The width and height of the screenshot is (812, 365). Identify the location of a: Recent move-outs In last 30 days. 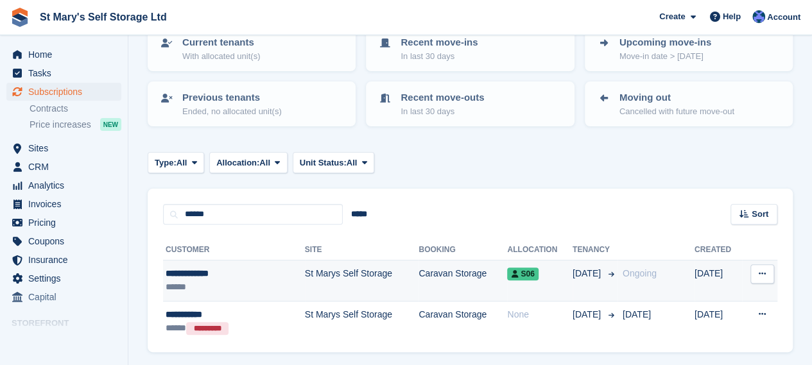
(470, 104).